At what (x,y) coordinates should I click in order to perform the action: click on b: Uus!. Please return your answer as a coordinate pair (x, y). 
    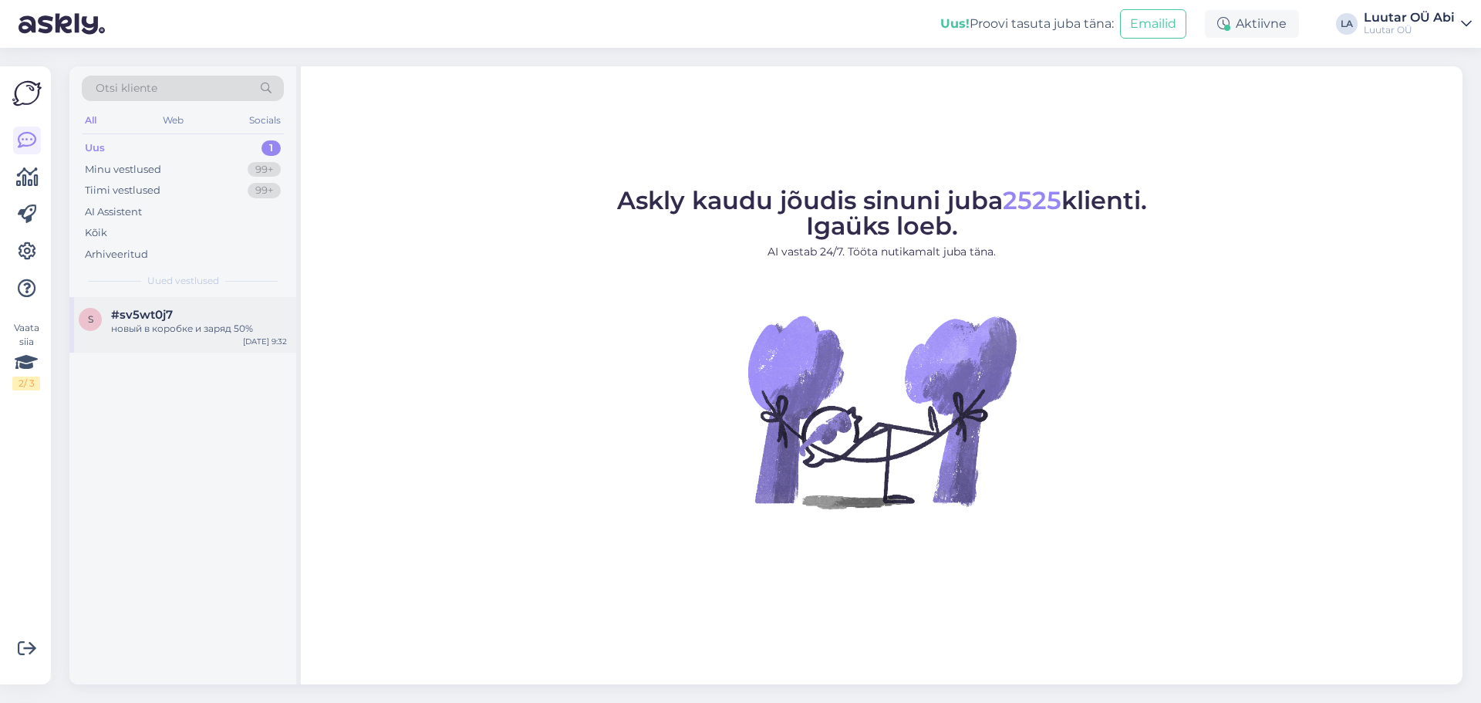
    Looking at the image, I should click on (955, 23).